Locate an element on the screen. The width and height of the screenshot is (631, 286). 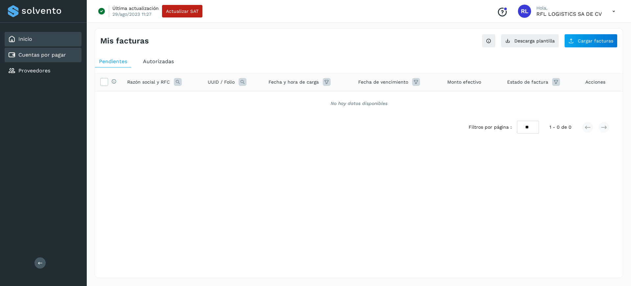
span: Fecha y hora de carga is located at coordinates (293, 82).